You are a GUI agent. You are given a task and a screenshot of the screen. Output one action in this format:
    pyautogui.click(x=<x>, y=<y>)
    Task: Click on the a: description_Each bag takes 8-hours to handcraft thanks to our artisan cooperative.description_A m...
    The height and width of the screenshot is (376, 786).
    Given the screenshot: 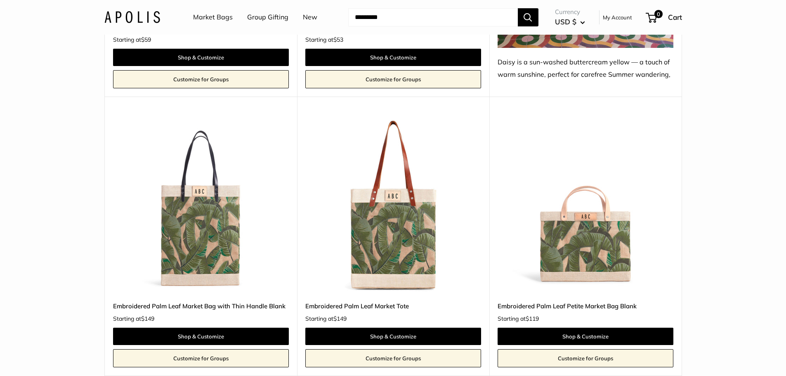 What is the action you would take?
    pyautogui.click(x=201, y=205)
    